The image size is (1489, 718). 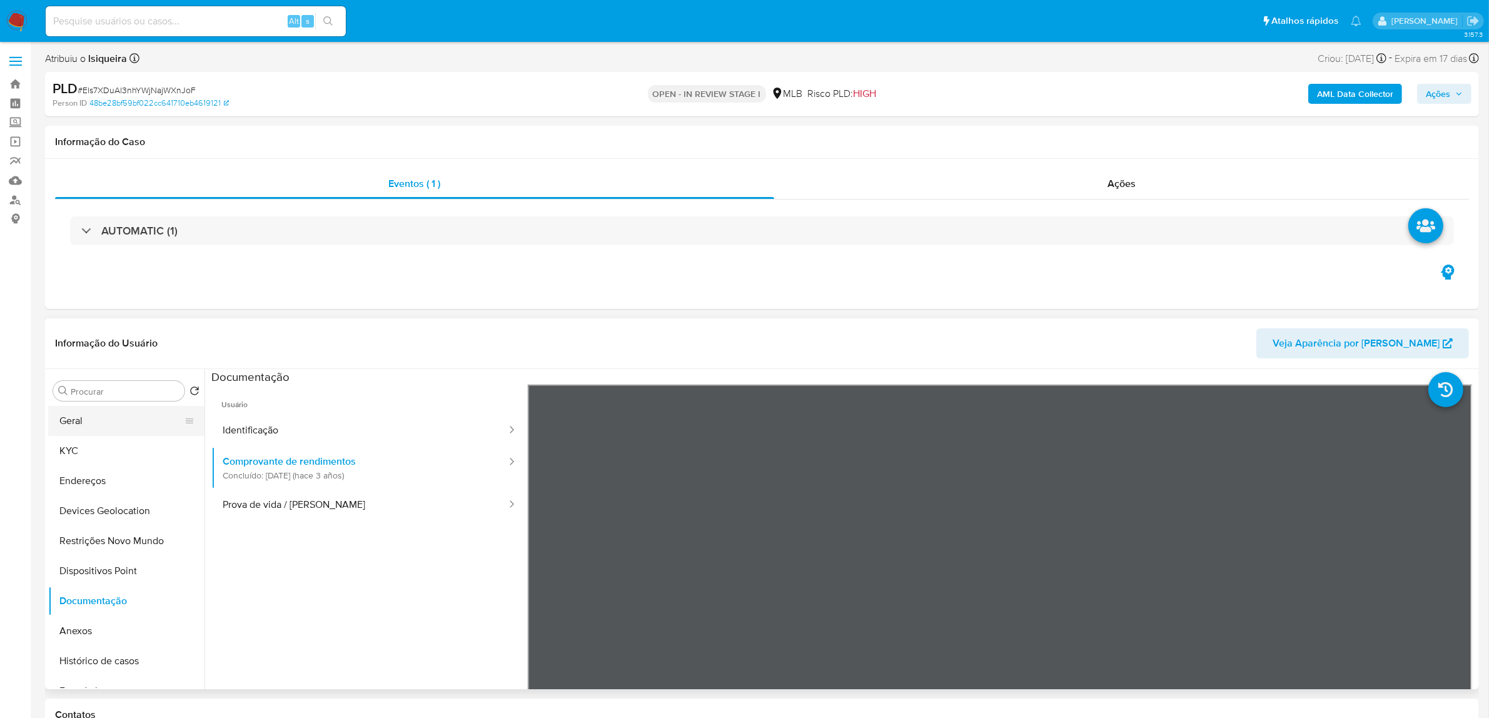 I want to click on span: Alt, so click(x=294, y=21).